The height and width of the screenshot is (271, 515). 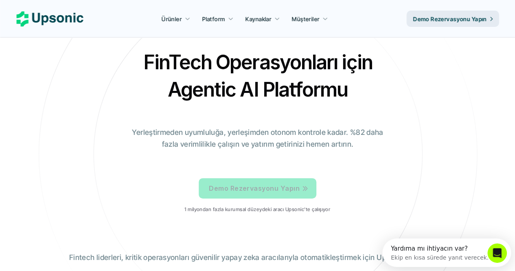 What do you see at coordinates (259, 138) in the screenshot?
I see `font: Yerleştirmeden uyumluluğa, yerleşimden otonom kontrole kadar. %82 daha fazla verimlilikle çalışın...` at bounding box center [259, 138].